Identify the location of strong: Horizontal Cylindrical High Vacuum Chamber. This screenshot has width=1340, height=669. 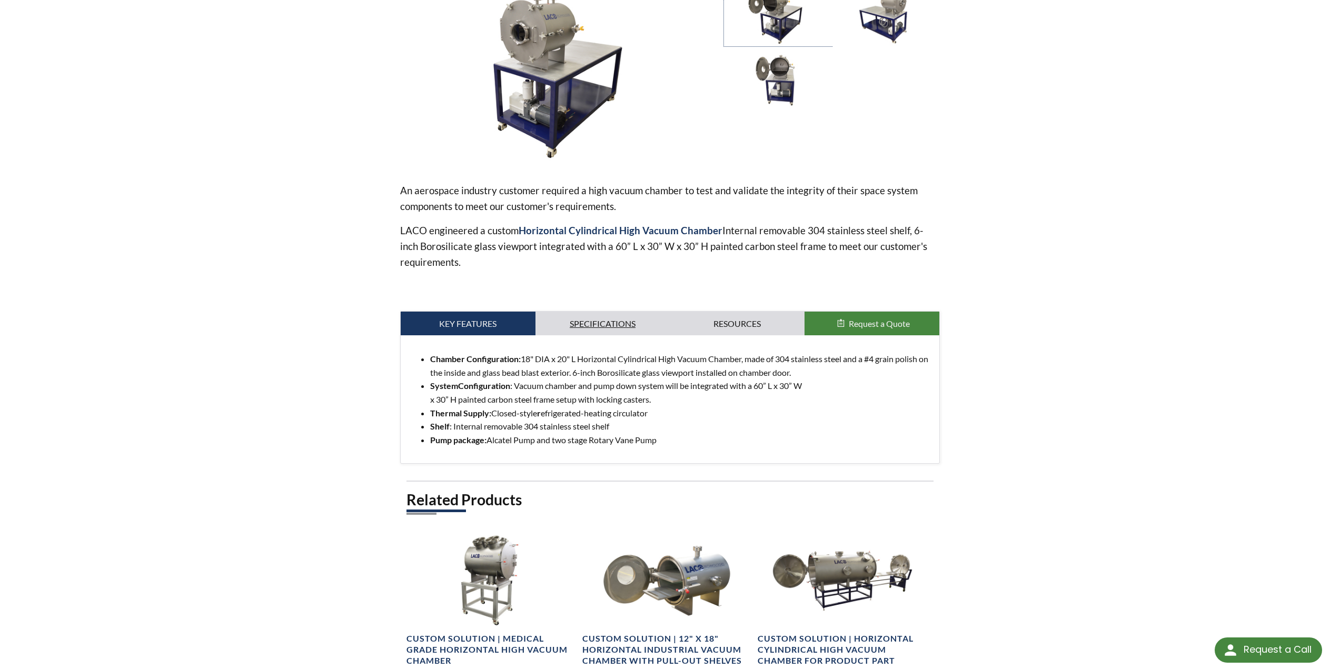
(620, 230).